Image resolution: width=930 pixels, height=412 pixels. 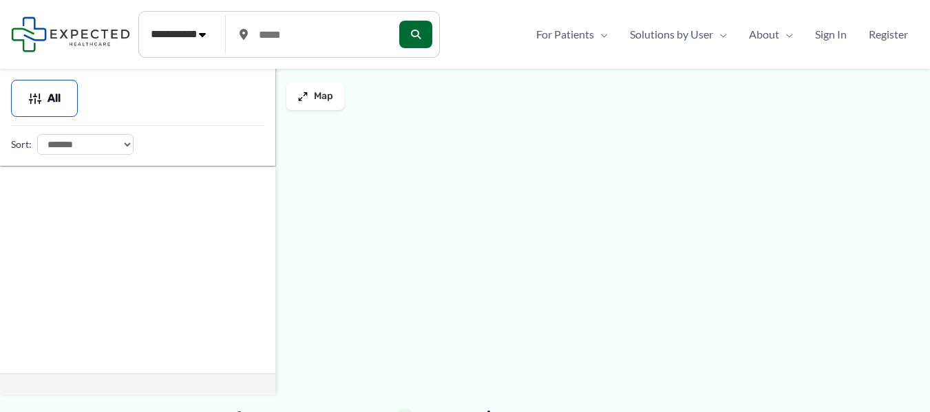 I want to click on img: Filter, so click(x=35, y=98).